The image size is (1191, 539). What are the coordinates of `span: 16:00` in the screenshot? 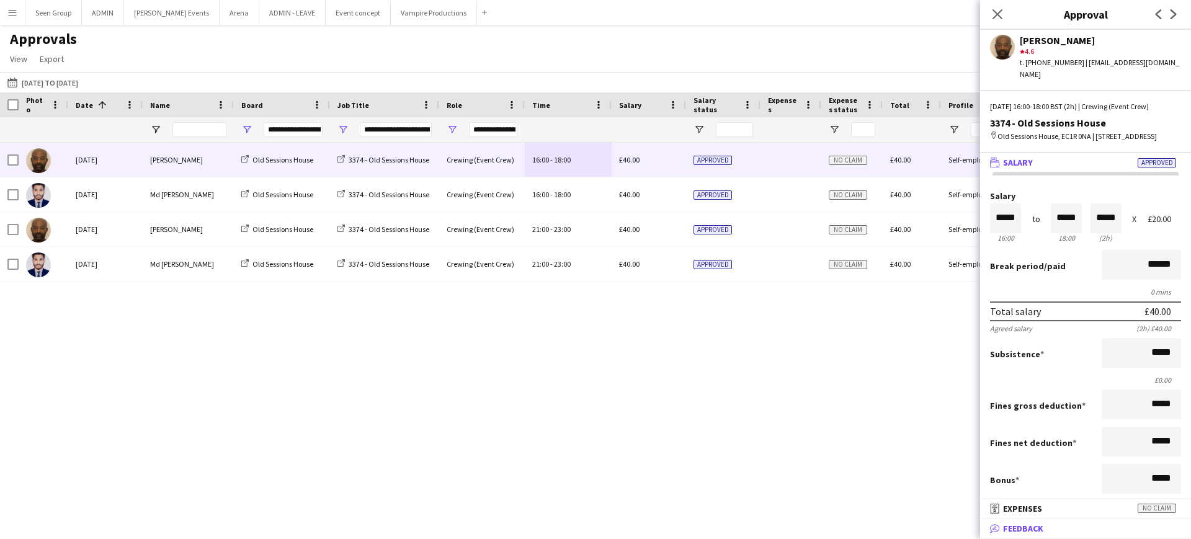 It's located at (540, 194).